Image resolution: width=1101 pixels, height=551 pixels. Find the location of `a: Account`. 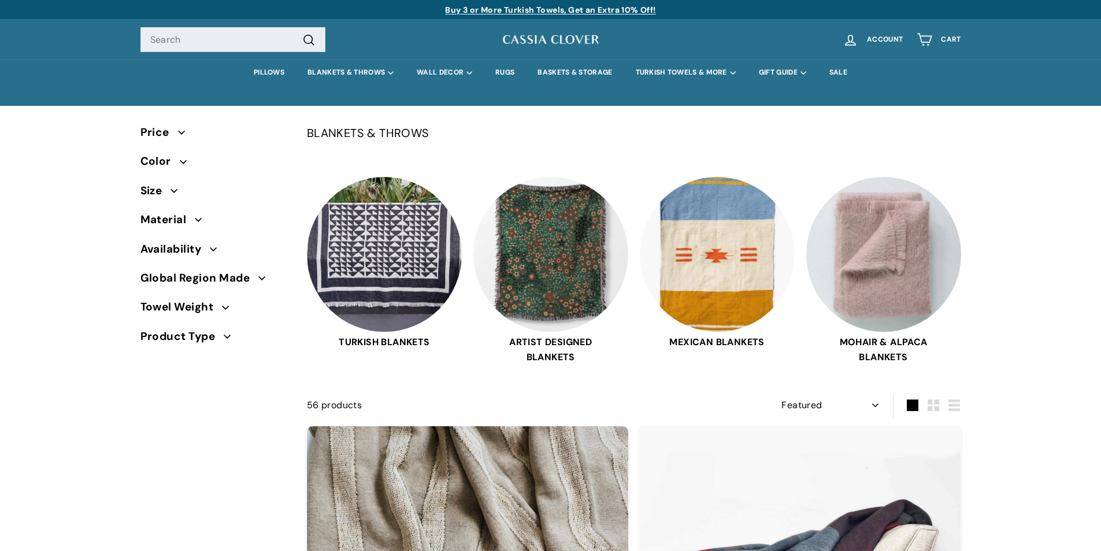

a: Account is located at coordinates (873, 39).